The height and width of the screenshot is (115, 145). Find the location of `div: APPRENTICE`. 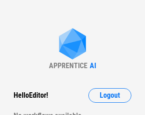

div: APPRENTICE is located at coordinates (68, 65).